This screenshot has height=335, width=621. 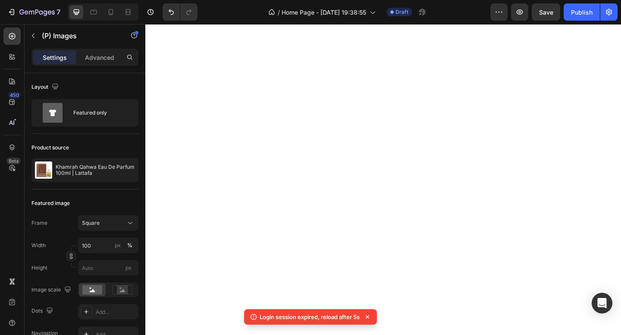 What do you see at coordinates (582, 12) in the screenshot?
I see `button: Publish` at bounding box center [582, 12].